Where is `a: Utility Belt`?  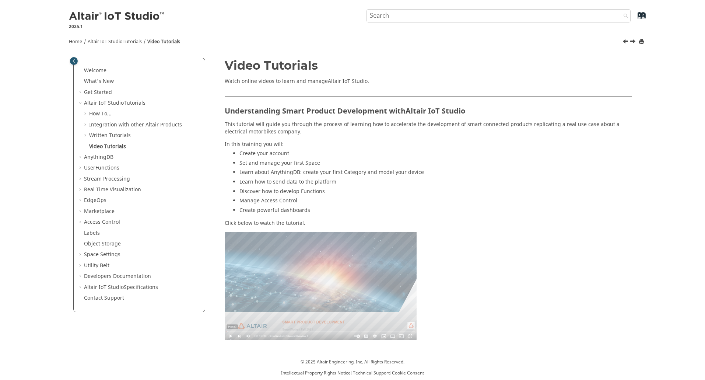 a: Utility Belt is located at coordinates (96, 265).